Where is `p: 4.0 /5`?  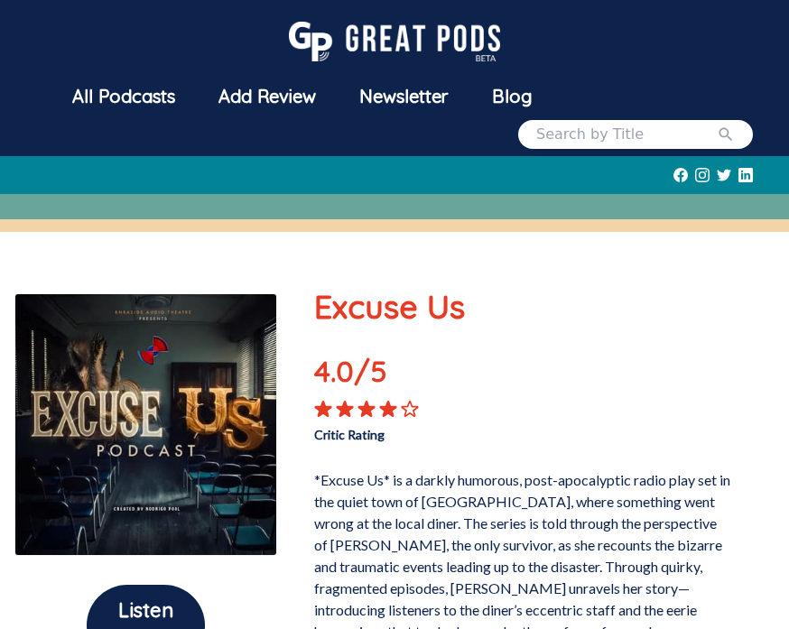
p: 4.0 /5 is located at coordinates (356, 375).